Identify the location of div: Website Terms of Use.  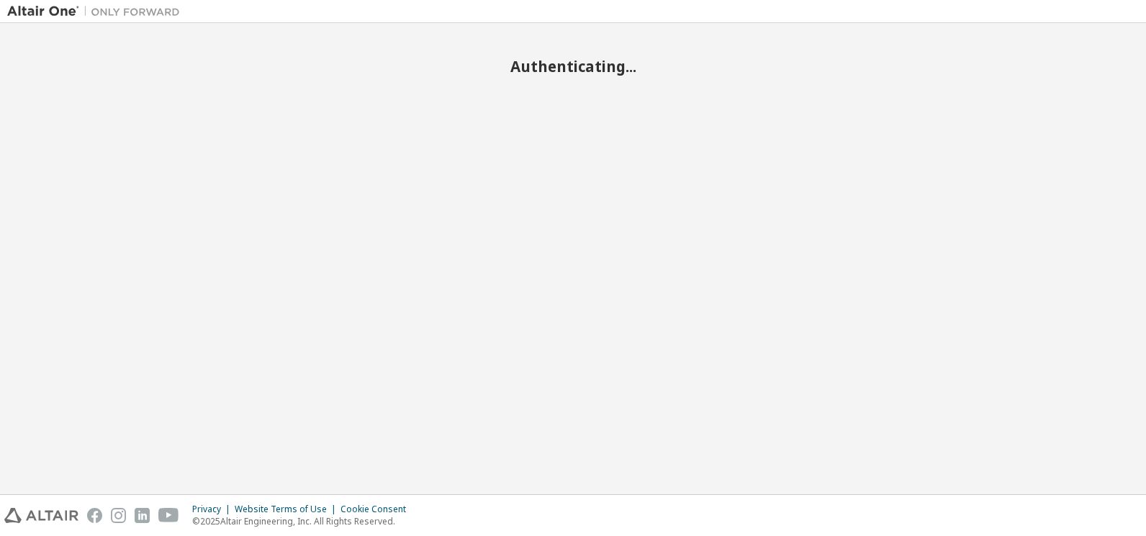
(287, 509).